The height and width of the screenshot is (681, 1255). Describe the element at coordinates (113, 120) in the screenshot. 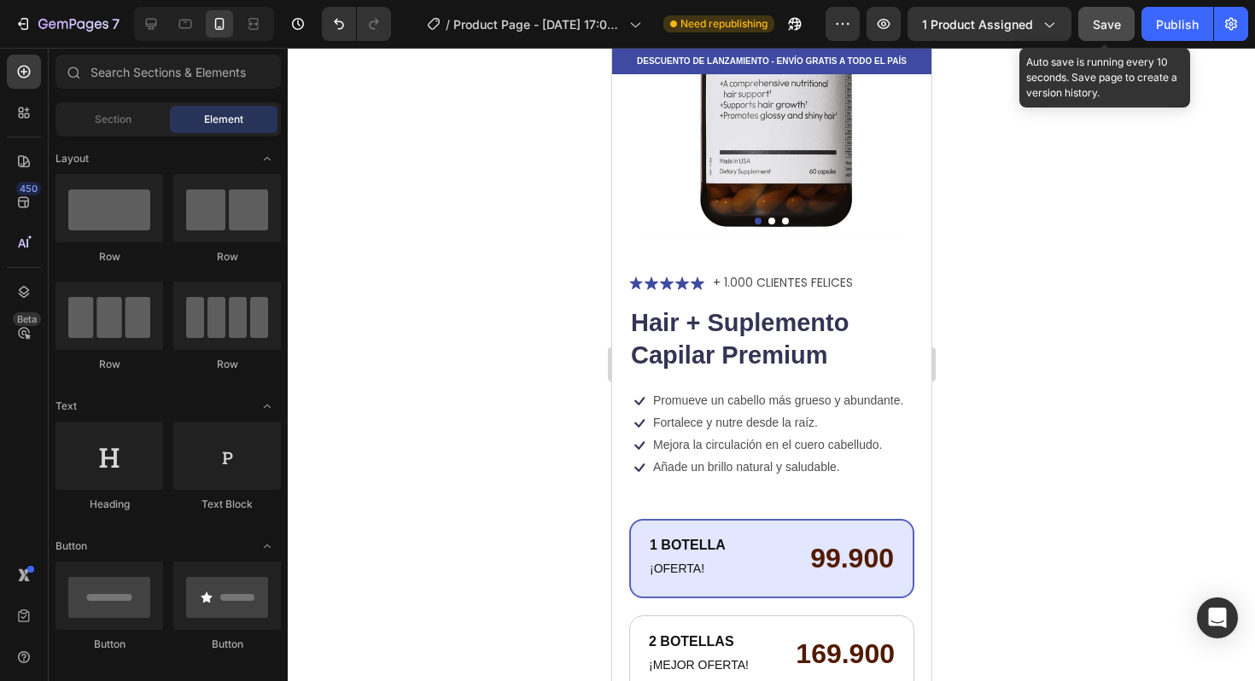

I see `span: Section` at that location.